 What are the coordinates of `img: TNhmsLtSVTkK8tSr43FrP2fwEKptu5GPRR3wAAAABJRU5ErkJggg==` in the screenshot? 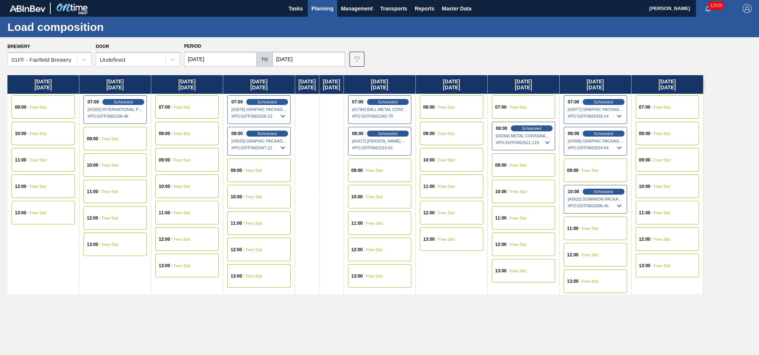 It's located at (28, 9).